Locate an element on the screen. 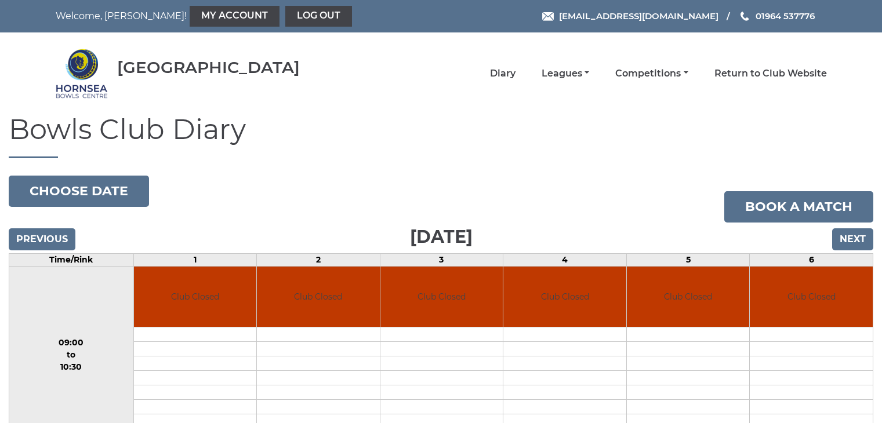 The width and height of the screenshot is (882, 423). h1: Bowls Club Diary is located at coordinates (441, 136).